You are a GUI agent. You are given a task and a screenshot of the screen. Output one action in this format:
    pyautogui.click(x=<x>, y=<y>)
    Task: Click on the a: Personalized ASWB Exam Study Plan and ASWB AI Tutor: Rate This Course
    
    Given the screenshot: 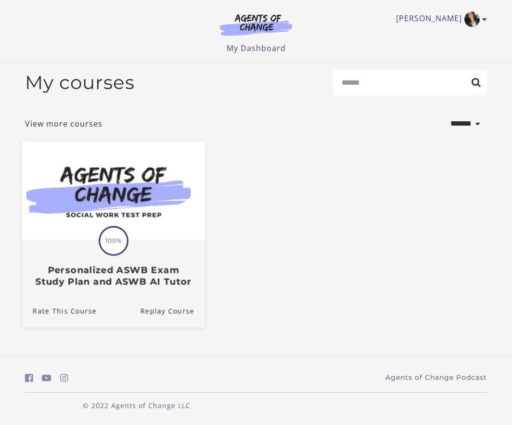 What is the action you would take?
    pyautogui.click(x=59, y=311)
    